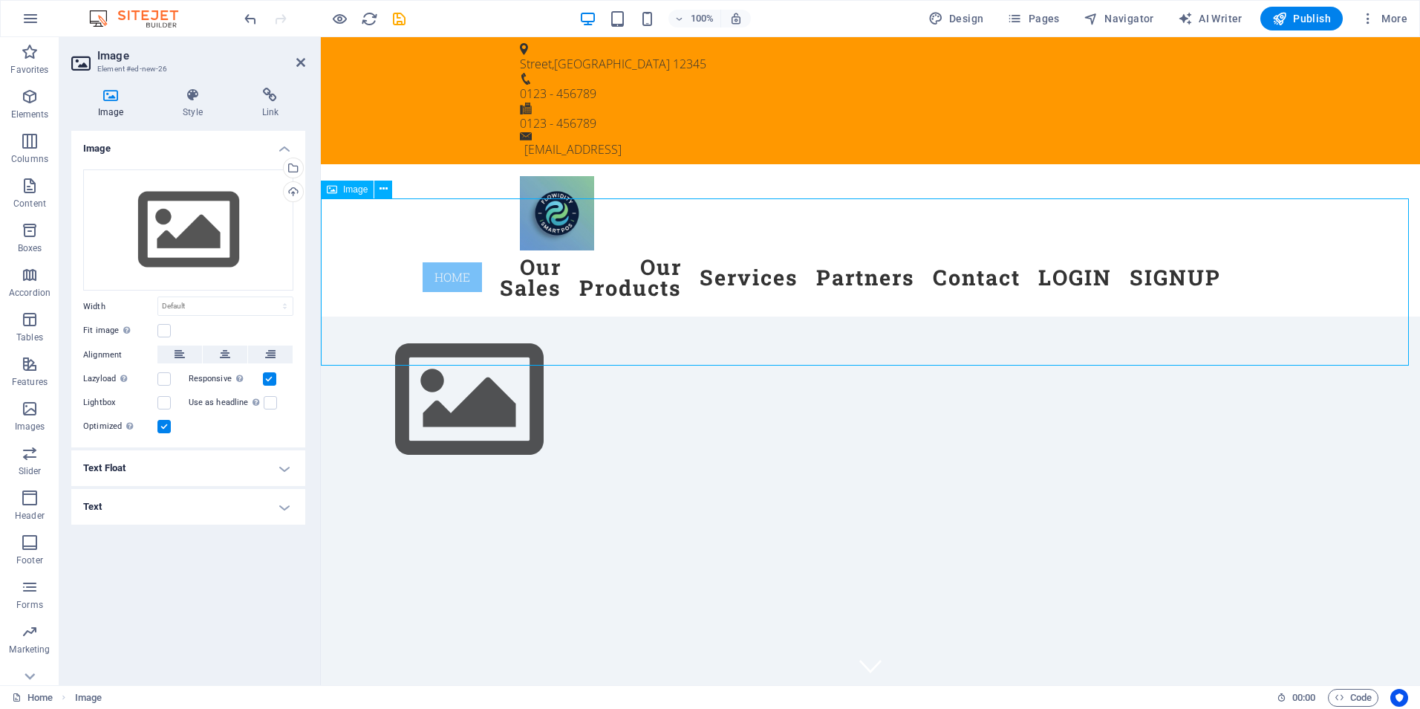  What do you see at coordinates (1119, 19) in the screenshot?
I see `span: Navigator` at bounding box center [1119, 19].